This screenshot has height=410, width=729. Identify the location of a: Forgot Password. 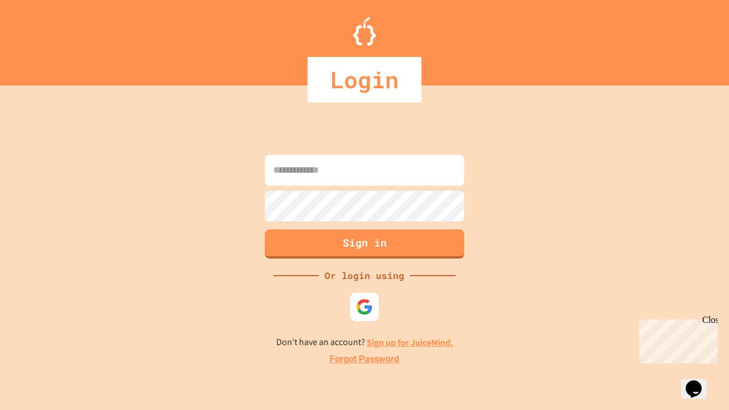
(365, 359).